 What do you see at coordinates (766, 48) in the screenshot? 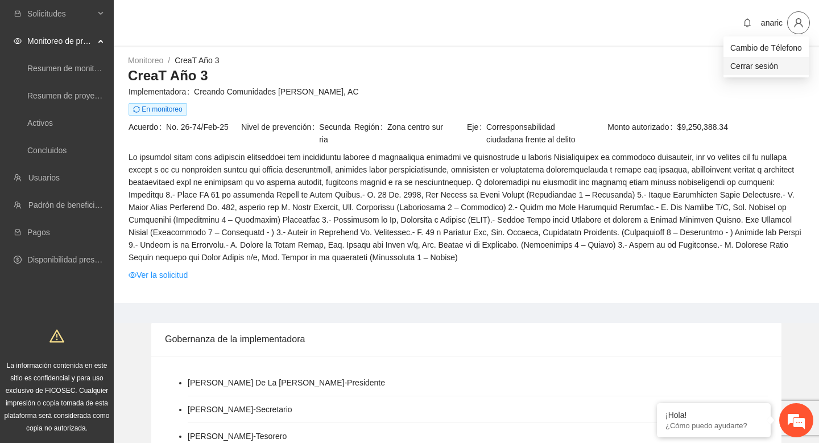
I see `span: Cambio de Télefono` at bounding box center [766, 48].